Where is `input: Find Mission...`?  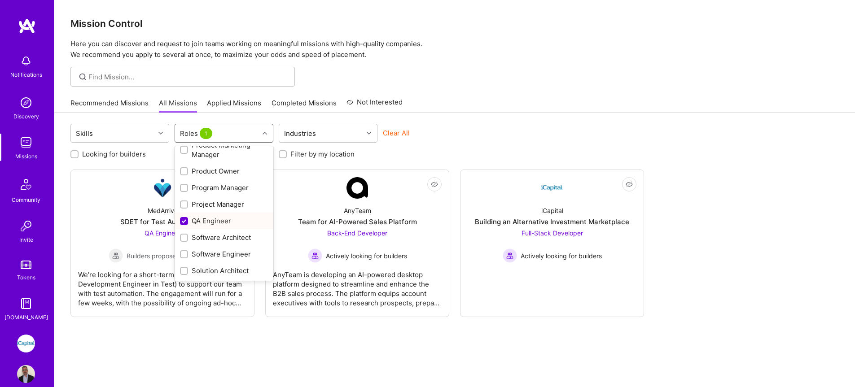 input: Find Mission... is located at coordinates (188, 77).